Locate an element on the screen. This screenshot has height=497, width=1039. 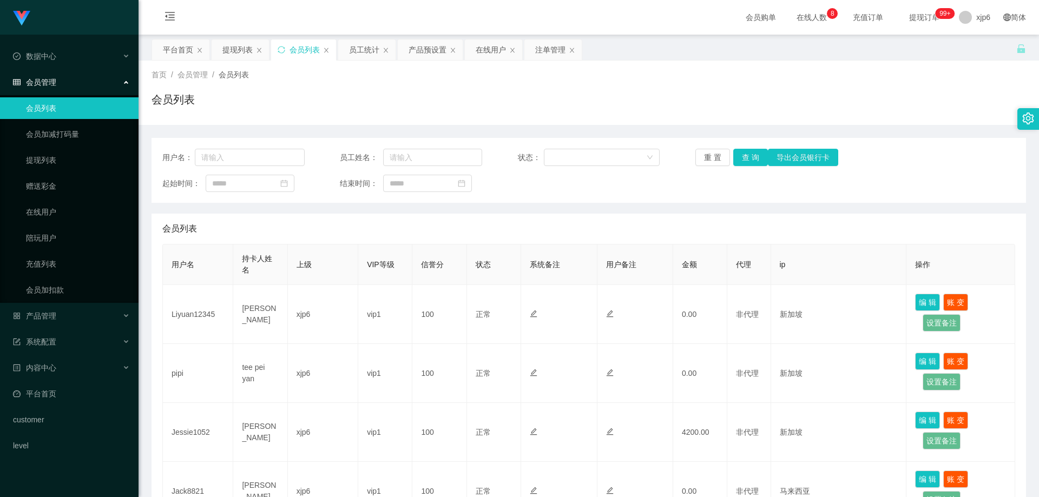
span: 数据中心 is located at coordinates (35, 56).